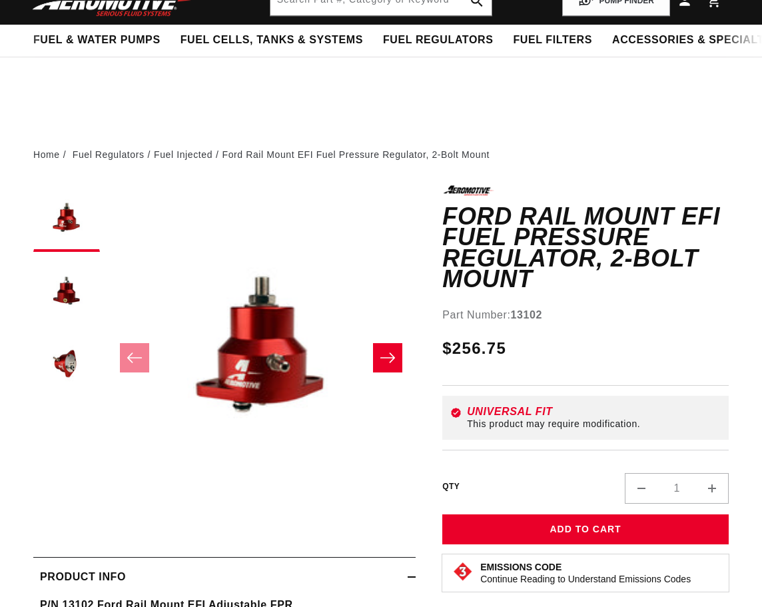  I want to click on li: Fuel Regulators, so click(113, 155).